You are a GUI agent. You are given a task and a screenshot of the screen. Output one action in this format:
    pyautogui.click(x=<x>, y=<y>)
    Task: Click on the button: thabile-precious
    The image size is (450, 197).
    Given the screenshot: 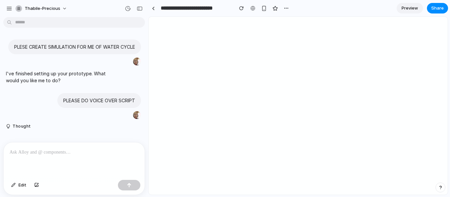 What is the action you would take?
    pyautogui.click(x=41, y=9)
    